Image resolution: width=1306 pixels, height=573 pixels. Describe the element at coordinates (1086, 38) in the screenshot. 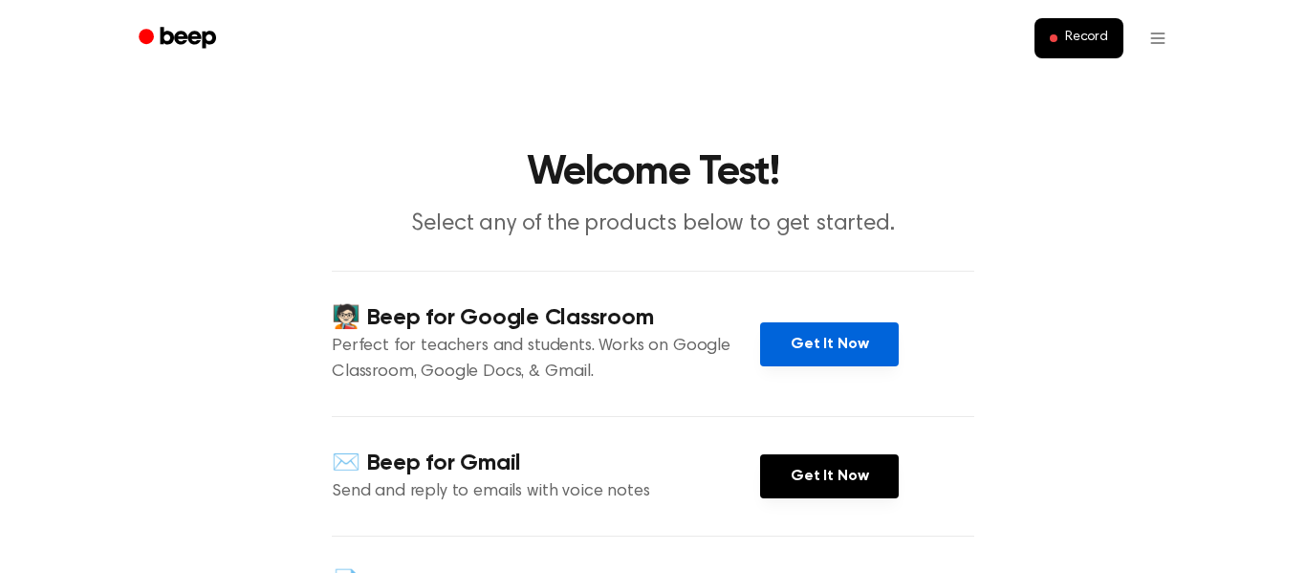

I see `span: Record` at that location.